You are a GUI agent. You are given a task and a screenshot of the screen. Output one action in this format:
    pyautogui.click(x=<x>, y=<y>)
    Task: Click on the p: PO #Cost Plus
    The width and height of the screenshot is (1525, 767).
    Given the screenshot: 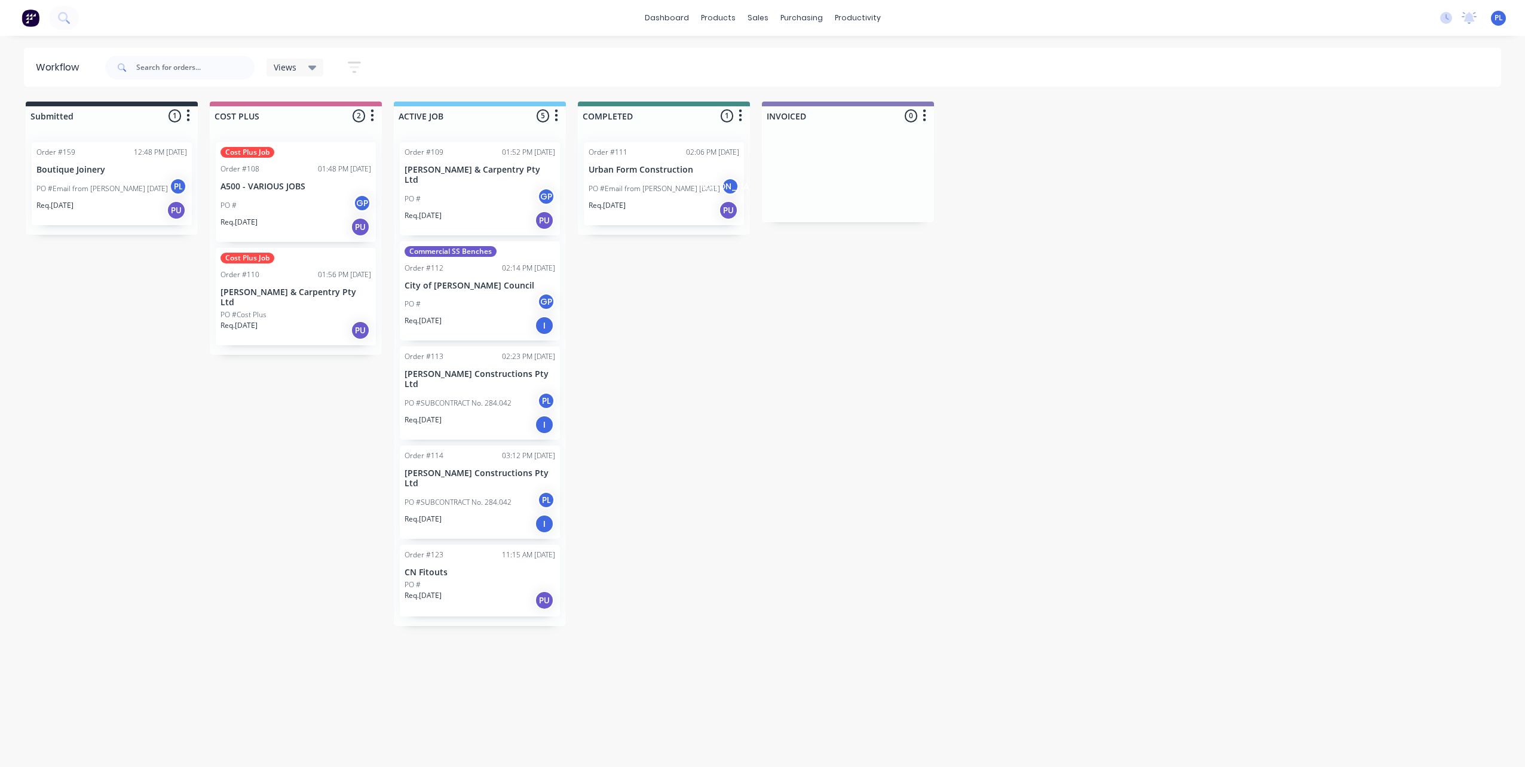 What is the action you would take?
    pyautogui.click(x=243, y=315)
    